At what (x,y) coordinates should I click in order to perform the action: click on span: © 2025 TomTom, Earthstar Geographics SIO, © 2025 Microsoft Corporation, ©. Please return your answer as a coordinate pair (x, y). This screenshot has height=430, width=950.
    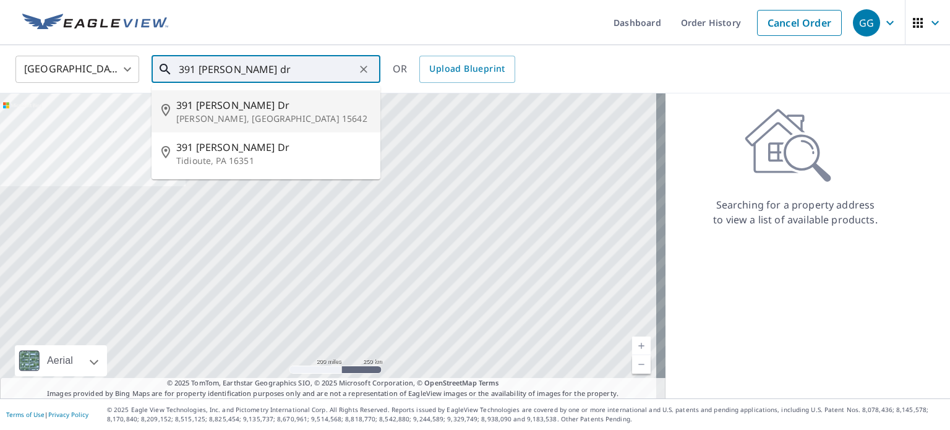
    Looking at the image, I should click on (333, 383).